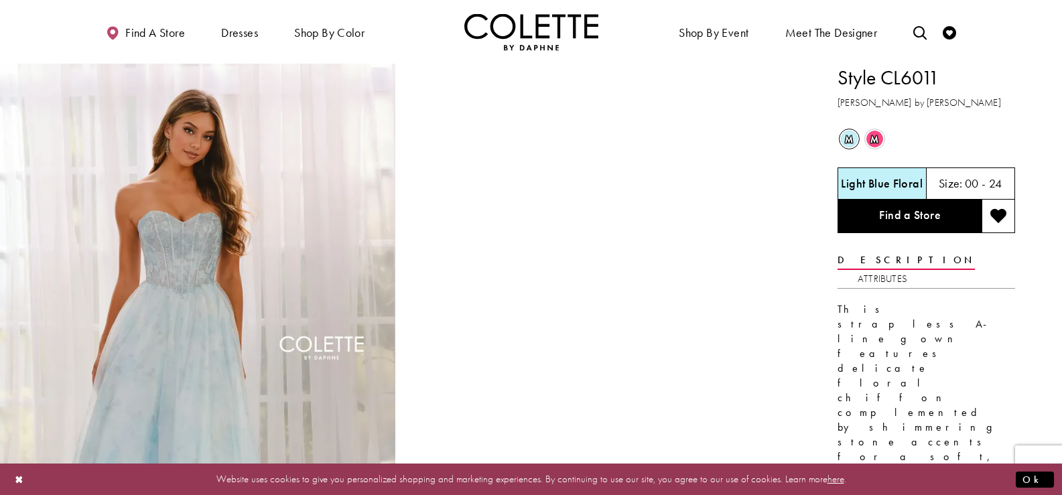 The height and width of the screenshot is (495, 1062). What do you see at coordinates (998, 216) in the screenshot?
I see `button: Add to wishlist` at bounding box center [998, 216].